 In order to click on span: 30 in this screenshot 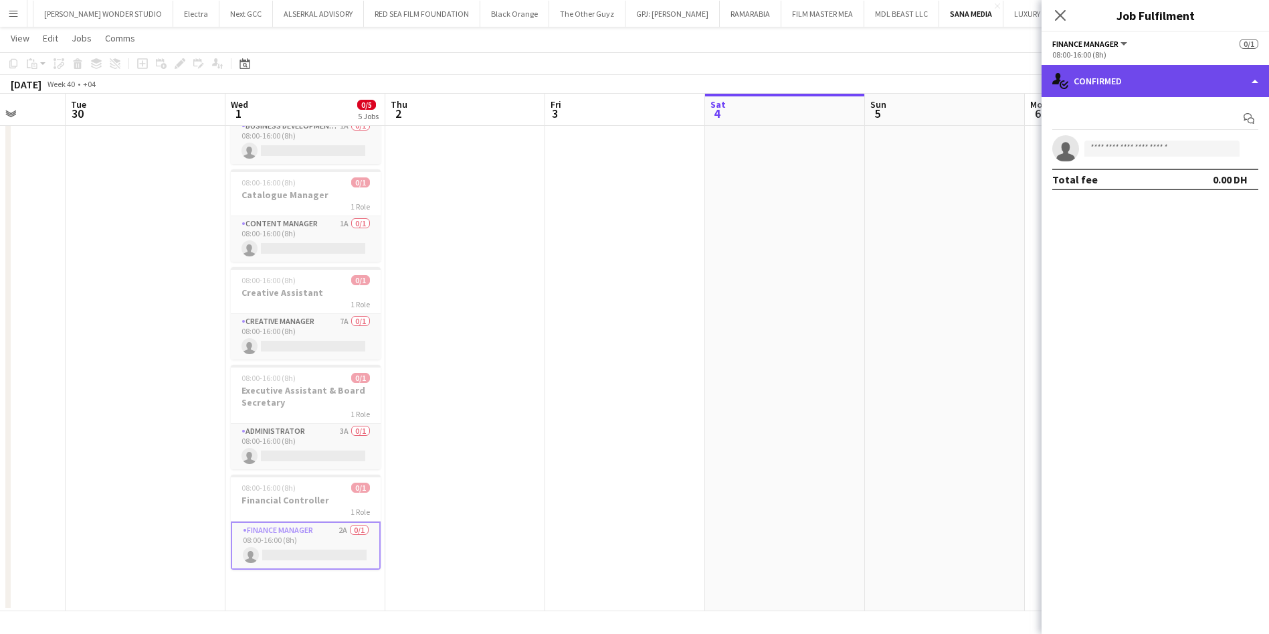, I will do `click(78, 113)`.